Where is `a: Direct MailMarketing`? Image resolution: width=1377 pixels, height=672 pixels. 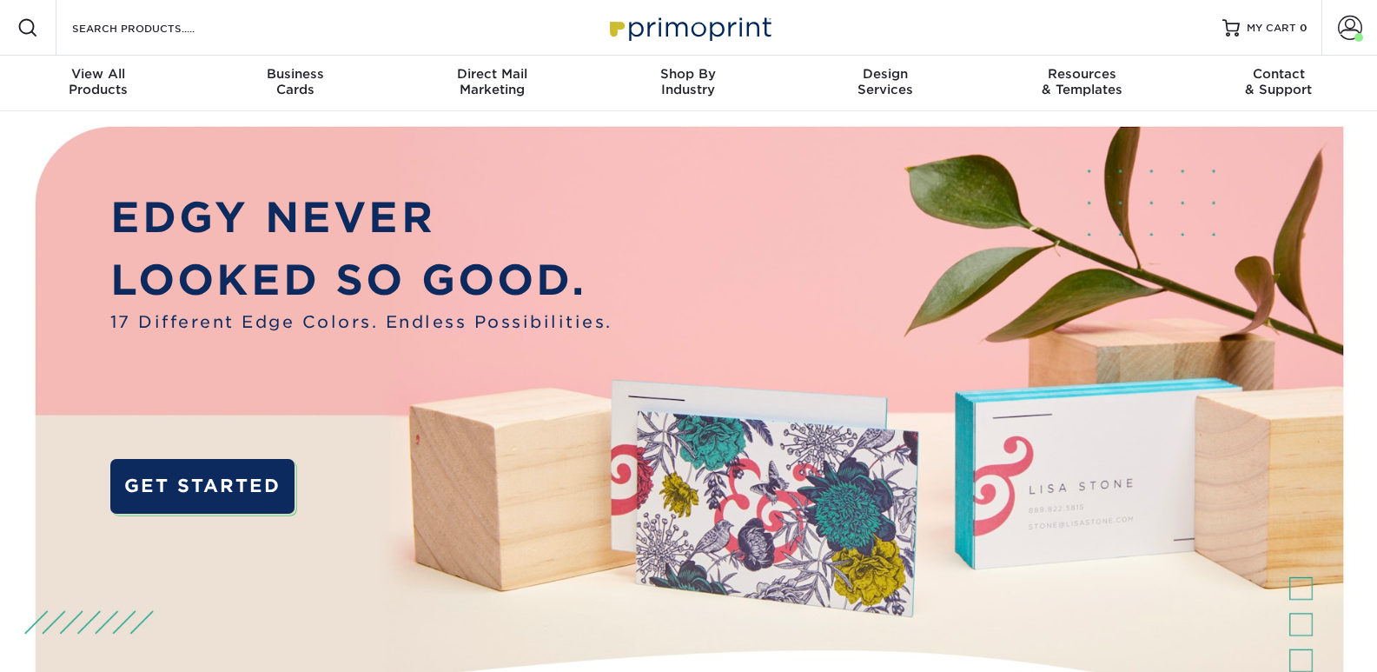 a: Direct MailMarketing is located at coordinates (492, 83).